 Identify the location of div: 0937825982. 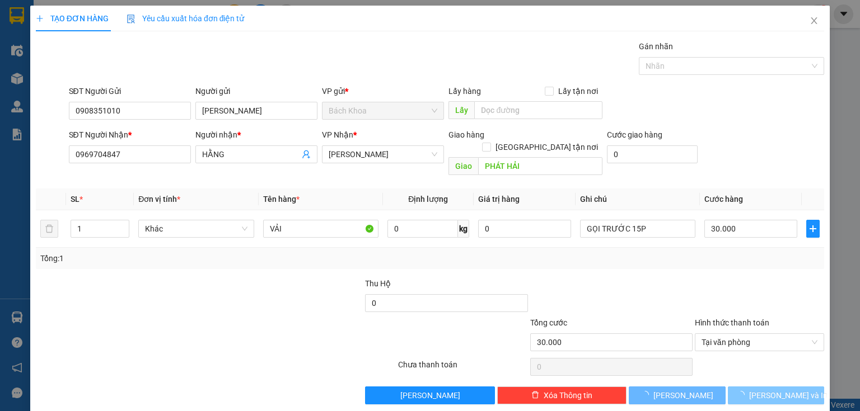
(141, 56).